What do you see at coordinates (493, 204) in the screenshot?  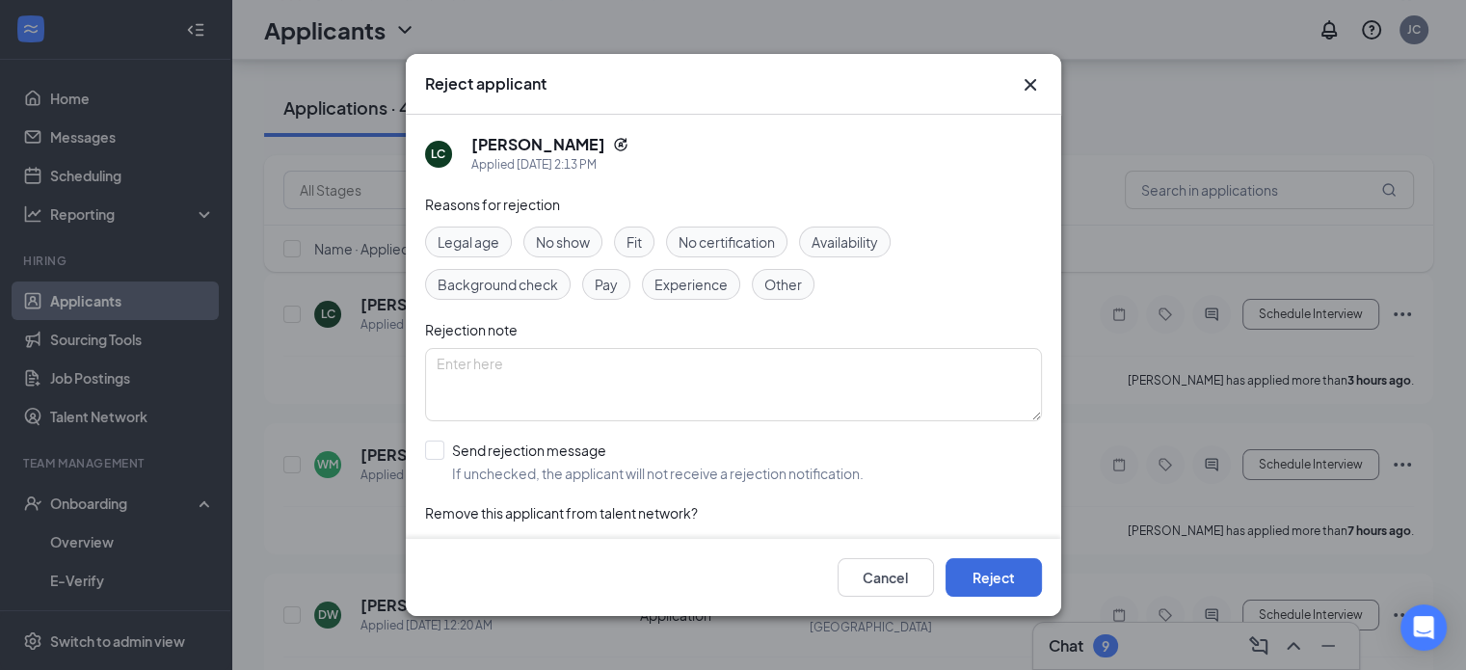 I see `span: Reasons for rejection` at bounding box center [493, 204].